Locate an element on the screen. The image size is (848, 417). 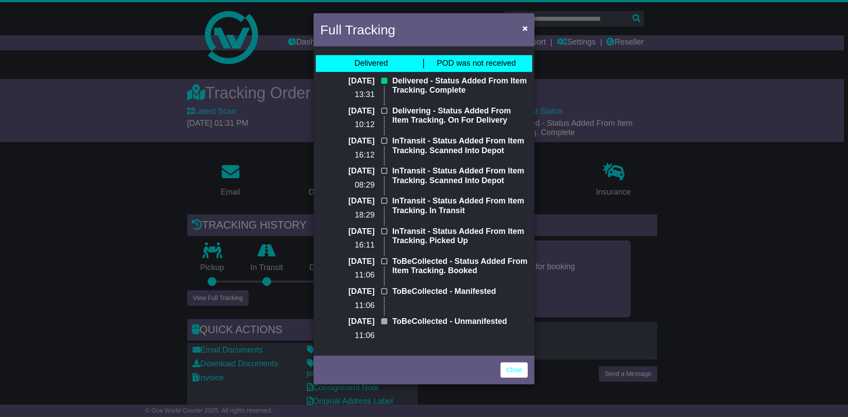
p: 13:31 is located at coordinates (347, 95).